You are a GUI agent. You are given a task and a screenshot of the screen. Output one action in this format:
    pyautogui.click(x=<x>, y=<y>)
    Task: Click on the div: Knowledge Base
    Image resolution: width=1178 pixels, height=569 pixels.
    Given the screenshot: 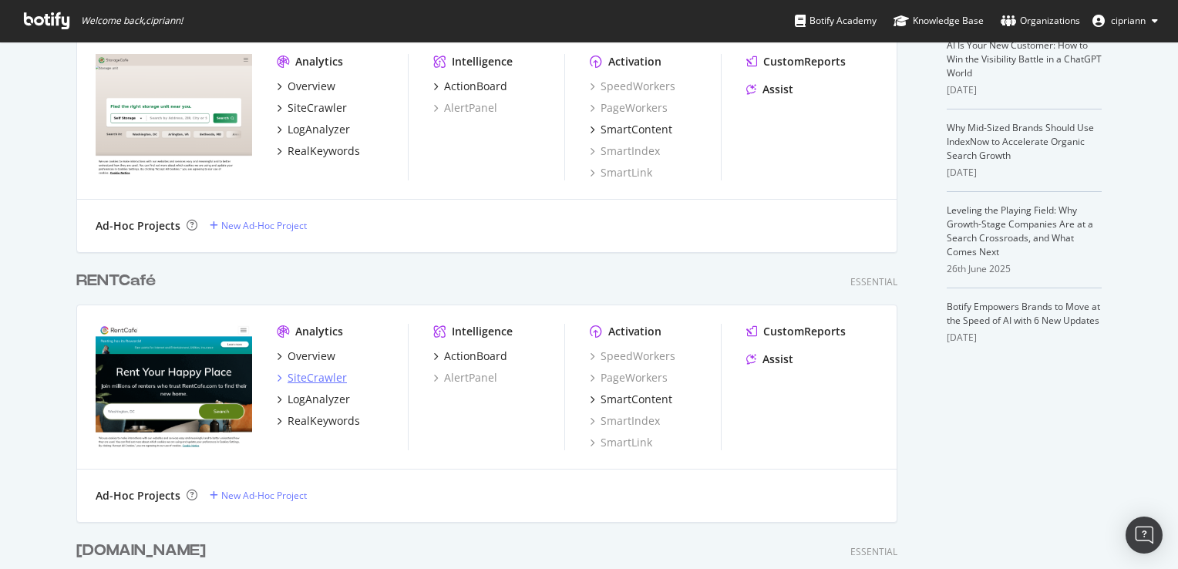 What is the action you would take?
    pyautogui.click(x=938, y=21)
    